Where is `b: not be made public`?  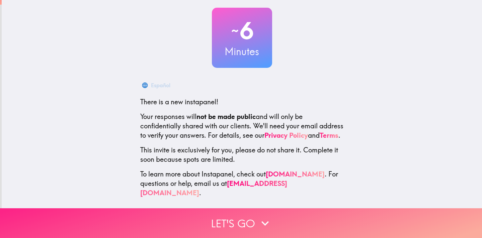
b: not be made public is located at coordinates (226, 116).